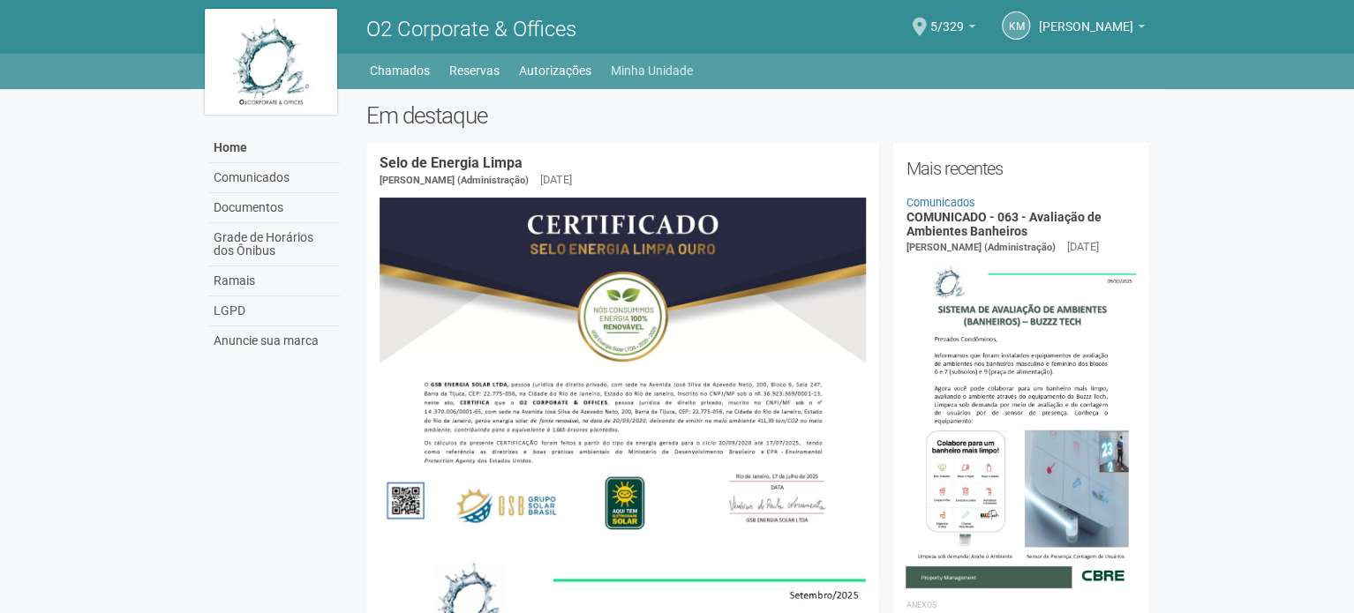 The width and height of the screenshot is (1354, 613). Describe the element at coordinates (952, 29) in the screenshot. I see `a: 5/329` at that location.